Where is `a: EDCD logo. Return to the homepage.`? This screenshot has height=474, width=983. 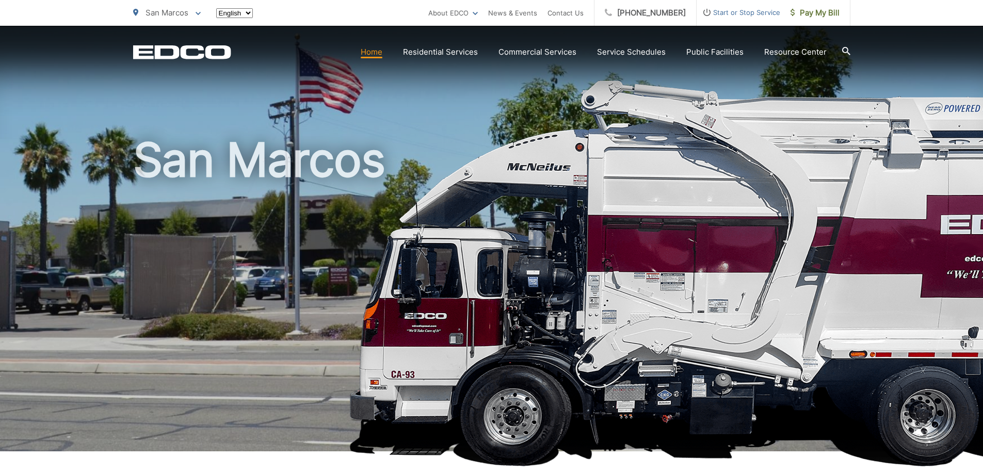
a: EDCD logo. Return to the homepage. is located at coordinates (182, 52).